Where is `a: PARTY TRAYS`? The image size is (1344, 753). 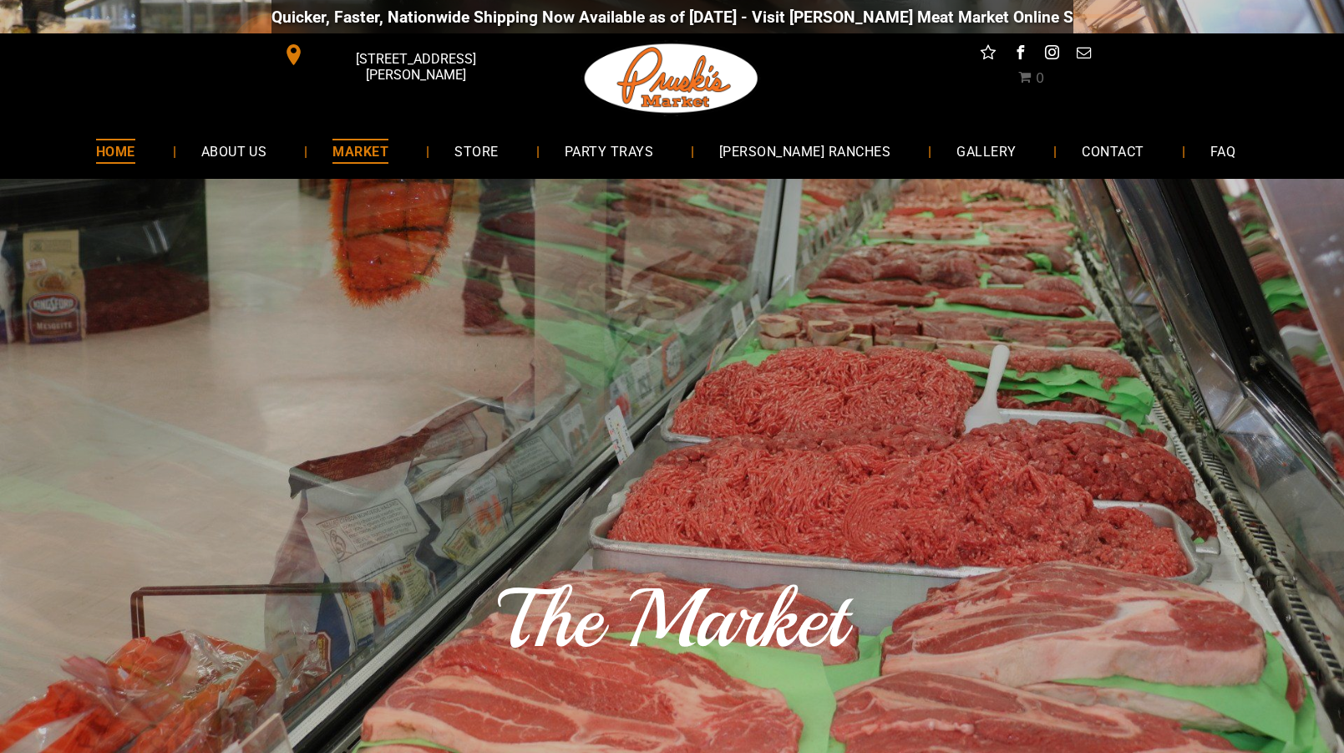 a: PARTY TRAYS is located at coordinates (609, 150).